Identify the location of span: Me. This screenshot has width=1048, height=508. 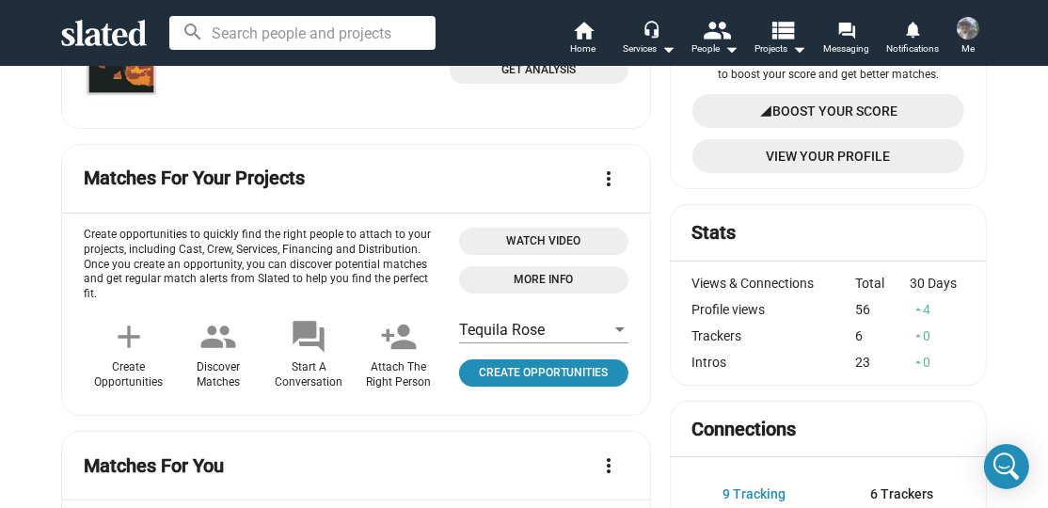
(968, 49).